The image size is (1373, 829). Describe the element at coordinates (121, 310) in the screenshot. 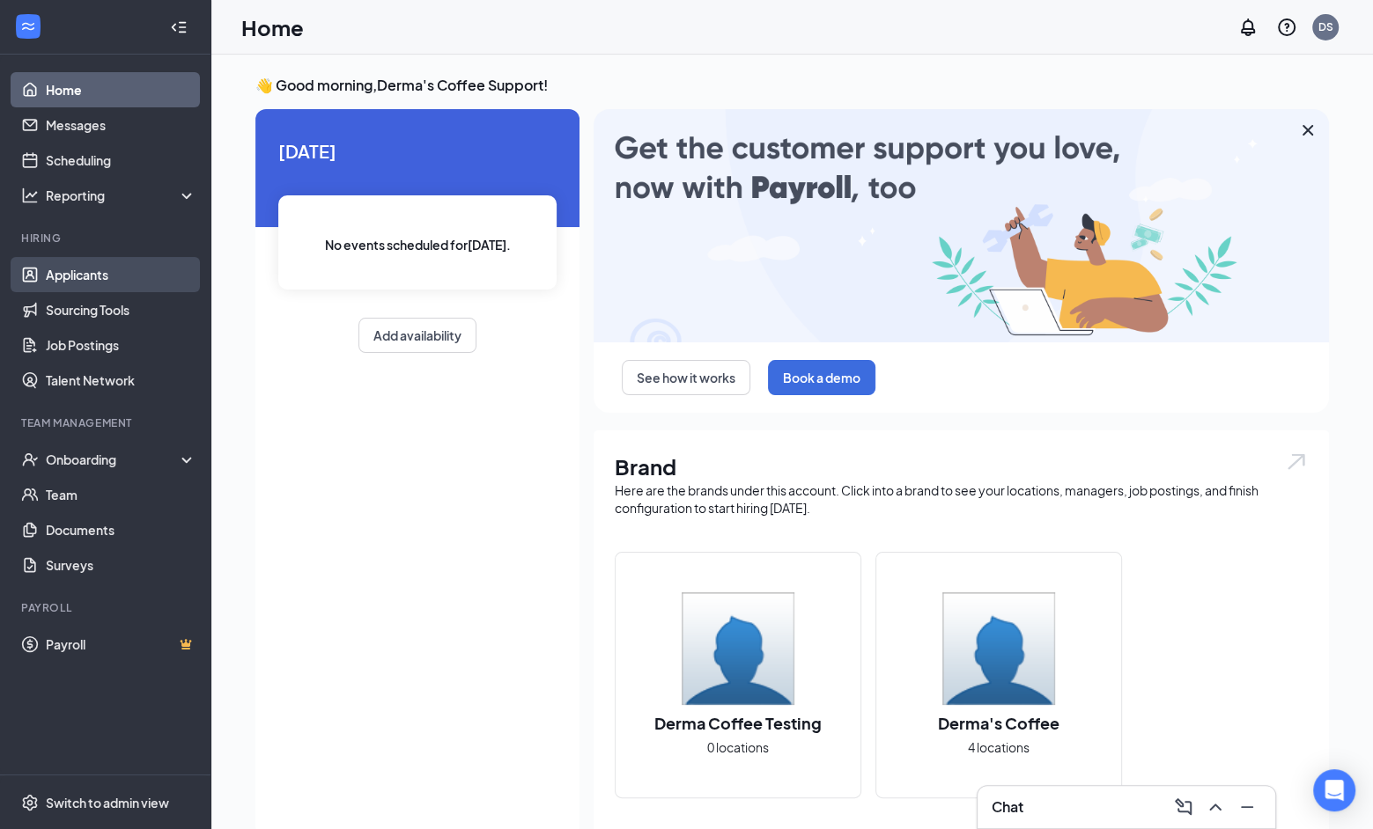

I see `a: Sourcing Tools` at that location.